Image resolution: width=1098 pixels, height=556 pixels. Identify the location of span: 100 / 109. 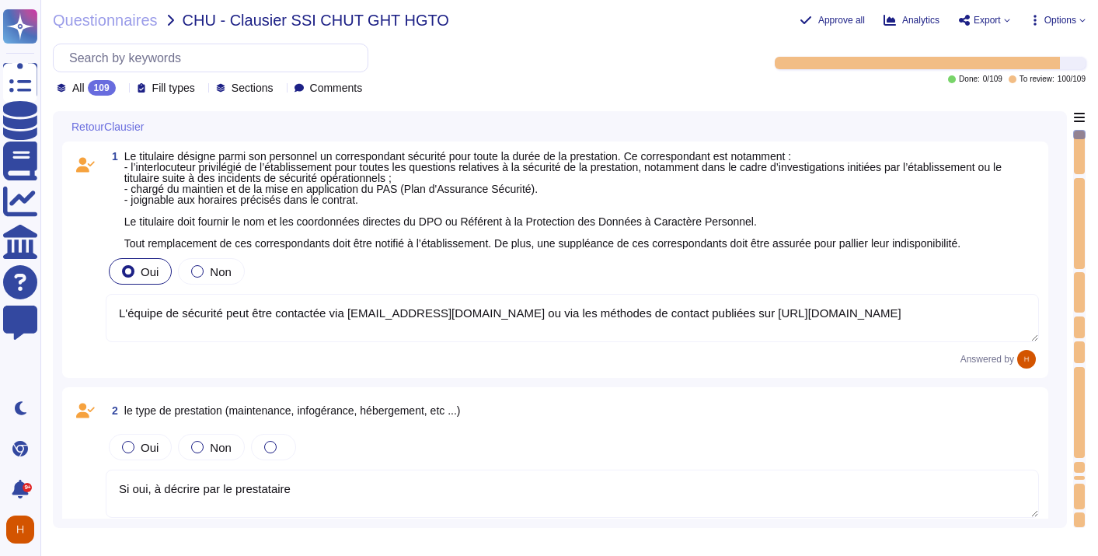
(1071, 79).